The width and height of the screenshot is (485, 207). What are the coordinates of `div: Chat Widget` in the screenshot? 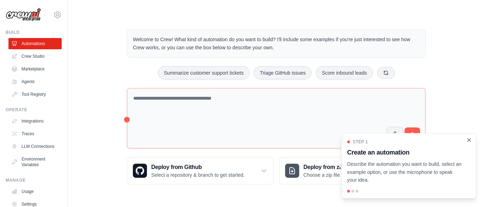 It's located at (467, 190).